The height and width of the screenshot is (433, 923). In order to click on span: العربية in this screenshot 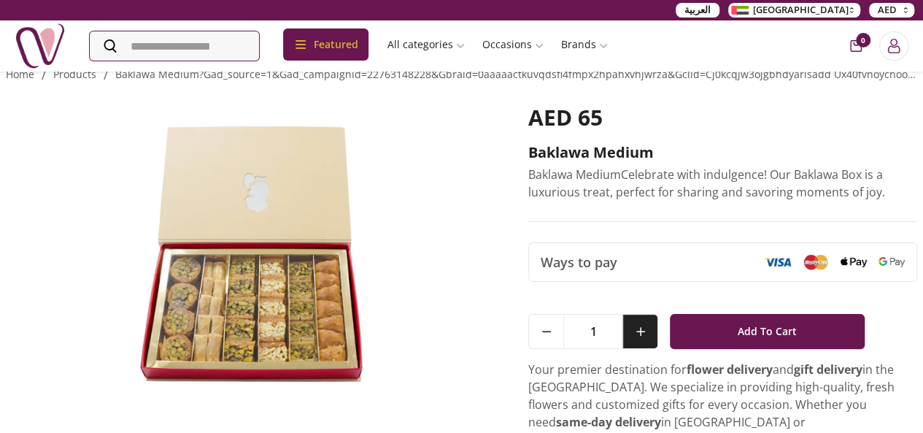, I will do `click(698, 10)`.